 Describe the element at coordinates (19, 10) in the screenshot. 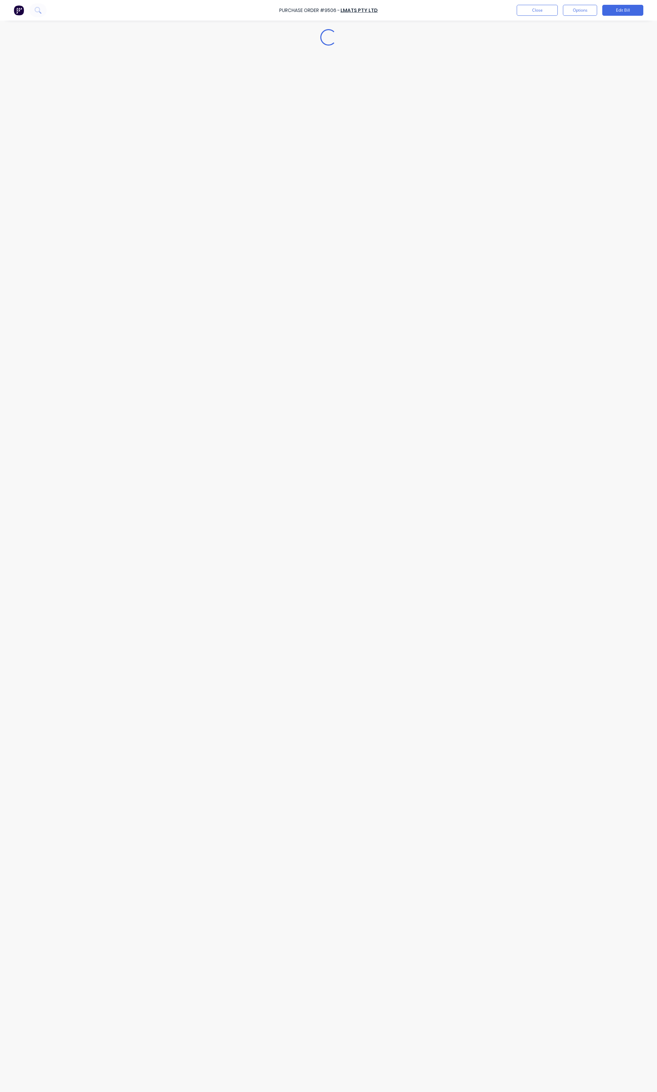

I see `img: Factory` at that location.